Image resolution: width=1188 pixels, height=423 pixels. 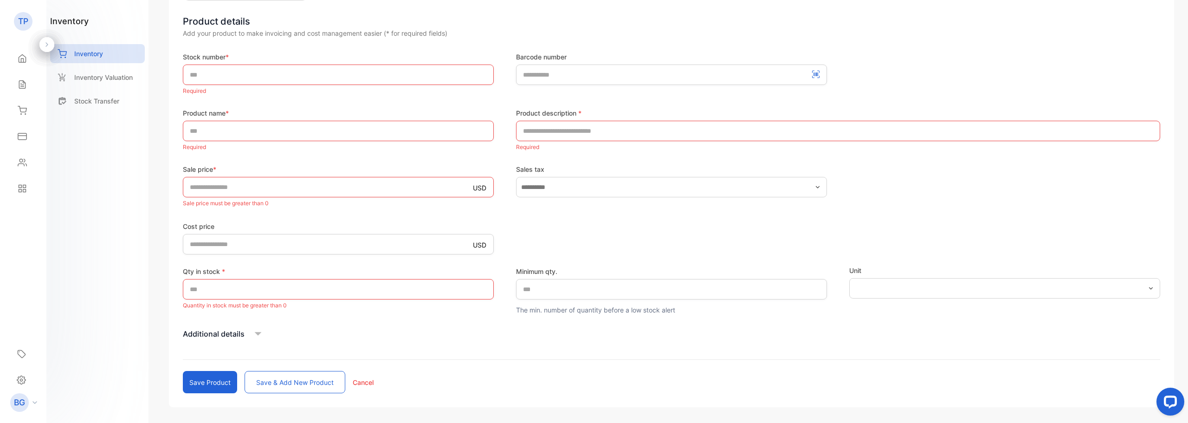 I want to click on p: Quantity in stock must be greater than 0, so click(x=338, y=305).